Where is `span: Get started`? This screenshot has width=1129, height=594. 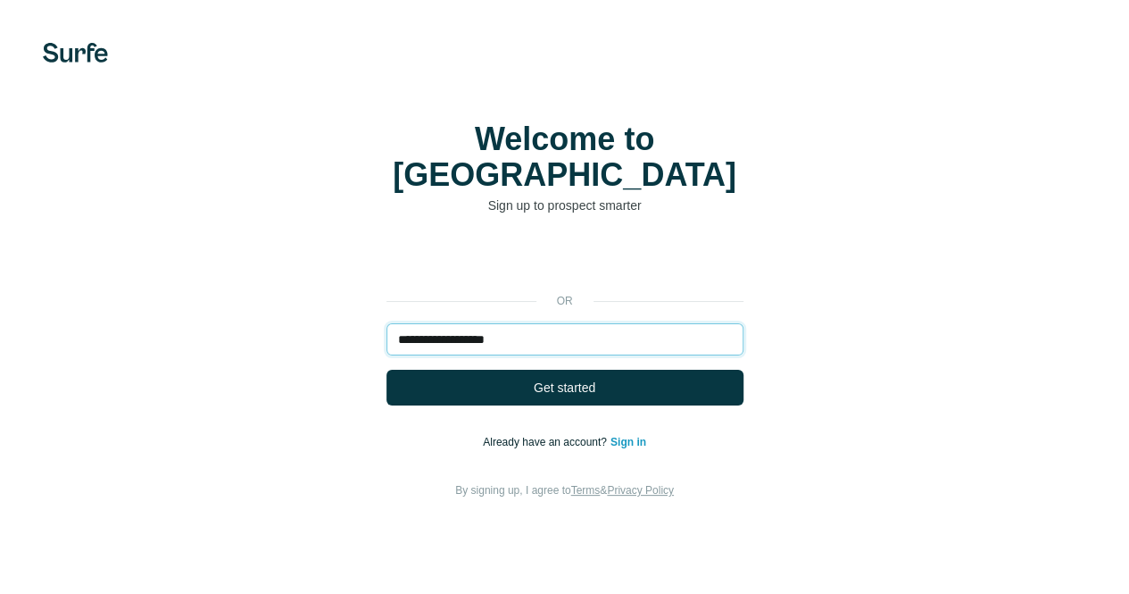 span: Get started is located at coordinates (564, 387).